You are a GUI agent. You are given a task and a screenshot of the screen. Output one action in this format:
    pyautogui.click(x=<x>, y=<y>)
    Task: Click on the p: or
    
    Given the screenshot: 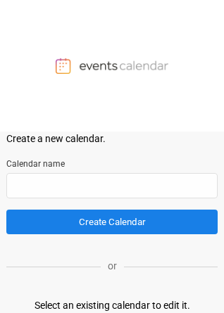 What is the action you would take?
    pyautogui.click(x=112, y=266)
    